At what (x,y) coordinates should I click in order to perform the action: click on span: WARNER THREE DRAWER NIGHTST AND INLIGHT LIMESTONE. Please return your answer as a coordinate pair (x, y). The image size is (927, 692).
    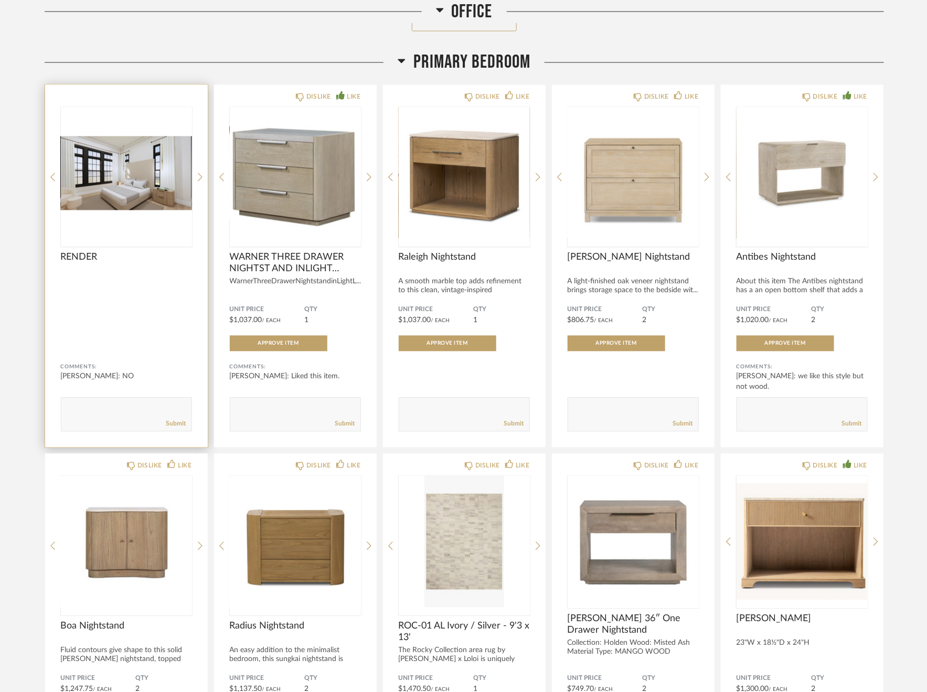
    Looking at the image, I should click on (295, 263).